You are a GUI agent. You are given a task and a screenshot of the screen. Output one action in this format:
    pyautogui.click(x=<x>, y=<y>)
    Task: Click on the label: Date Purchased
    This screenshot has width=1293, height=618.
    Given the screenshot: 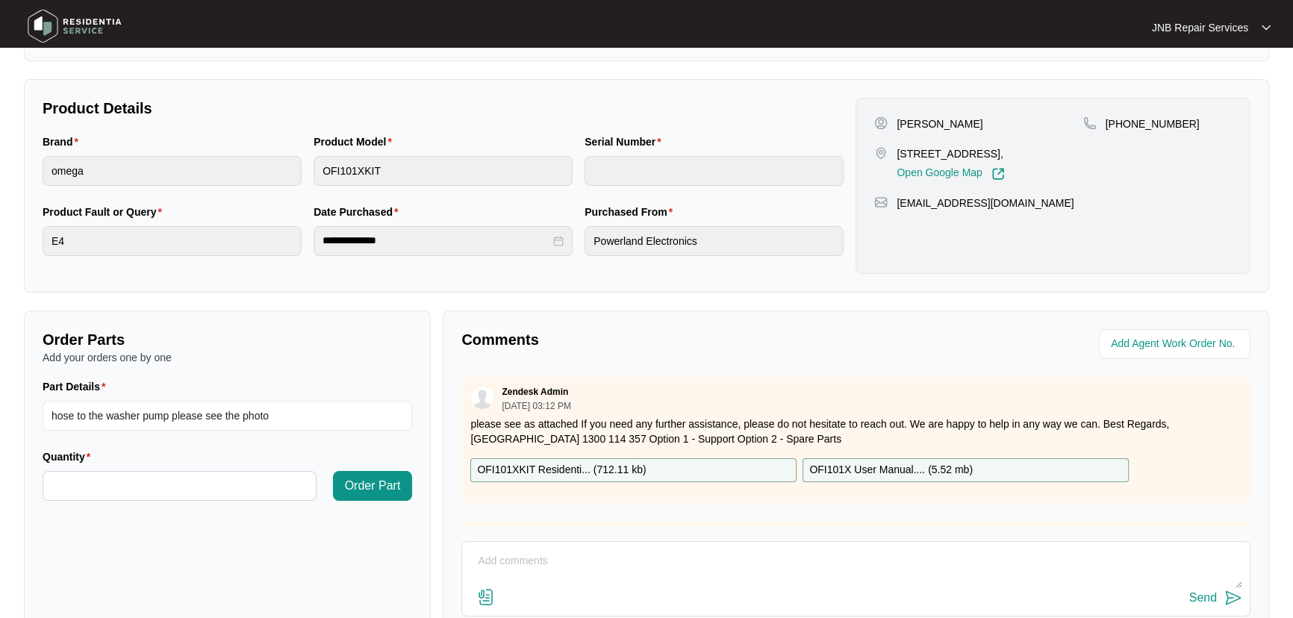 What is the action you would take?
    pyautogui.click(x=358, y=212)
    